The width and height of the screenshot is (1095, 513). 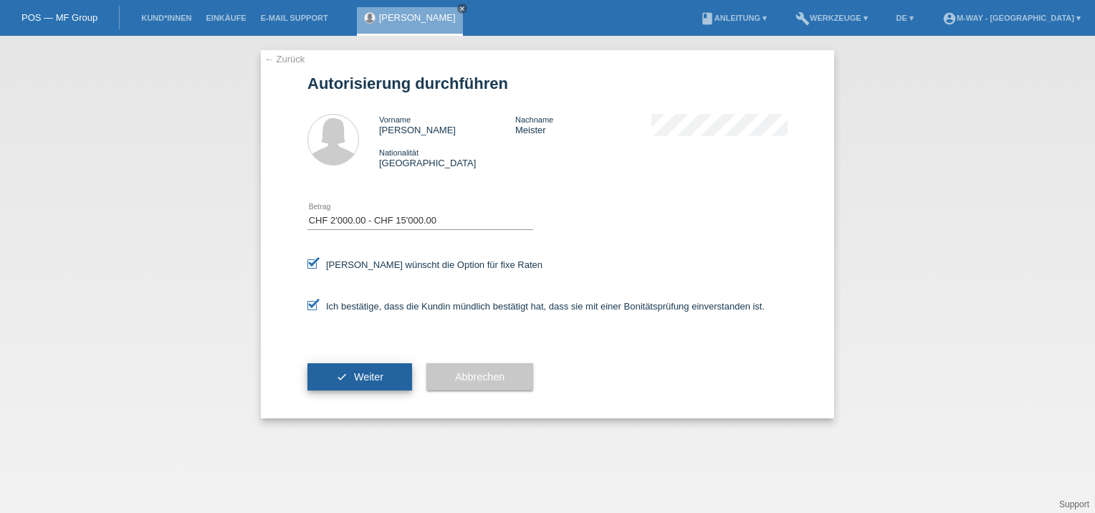 What do you see at coordinates (368, 377) in the screenshot?
I see `span: Weiter` at bounding box center [368, 377].